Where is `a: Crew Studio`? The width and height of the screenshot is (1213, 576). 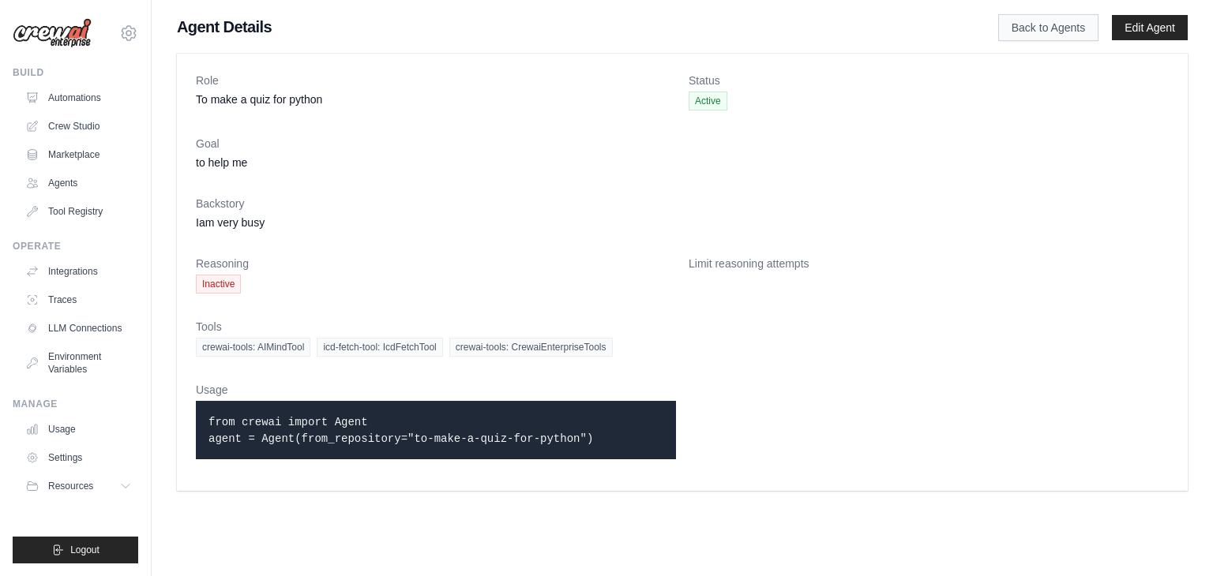
a: Crew Studio is located at coordinates (78, 126).